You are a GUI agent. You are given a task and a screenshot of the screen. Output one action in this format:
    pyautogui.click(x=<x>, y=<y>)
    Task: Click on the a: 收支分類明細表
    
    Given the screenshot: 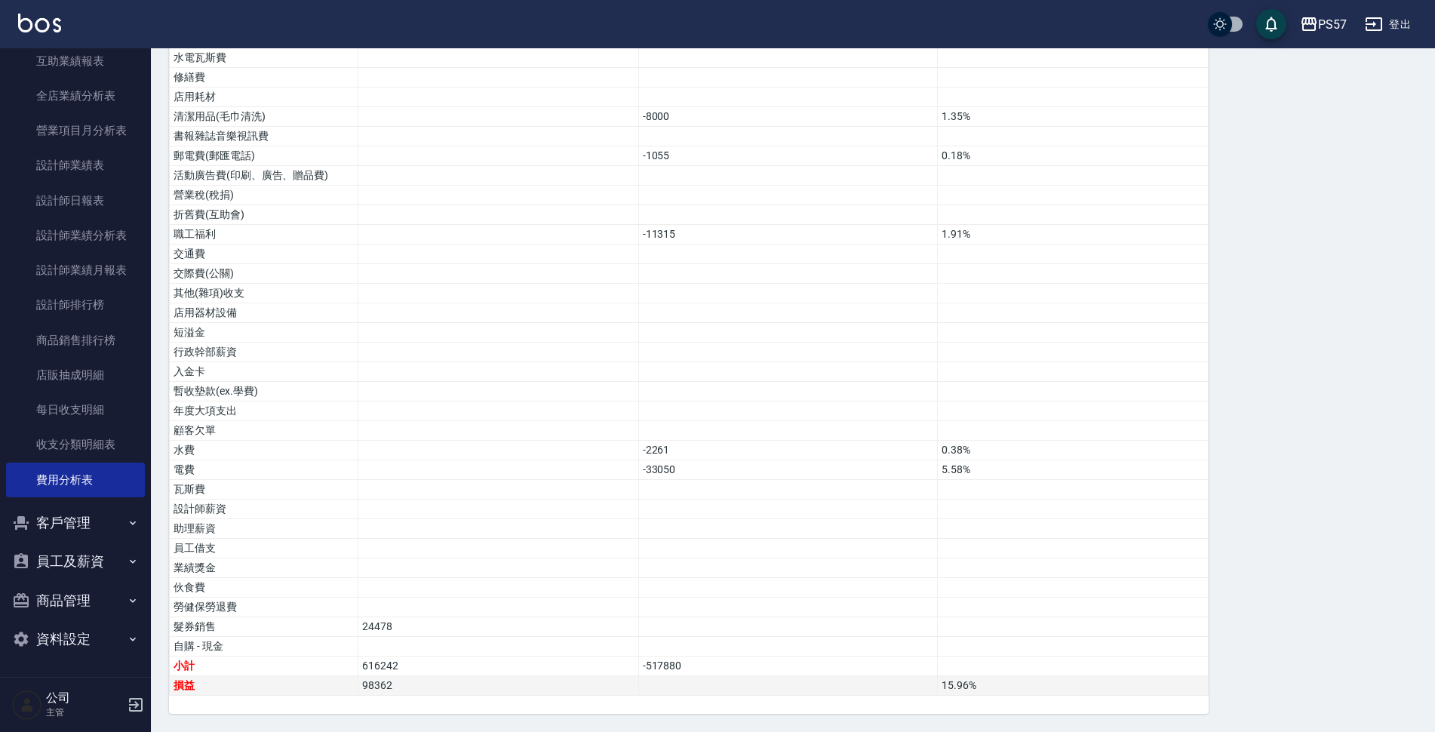 What is the action you would take?
    pyautogui.click(x=75, y=445)
    